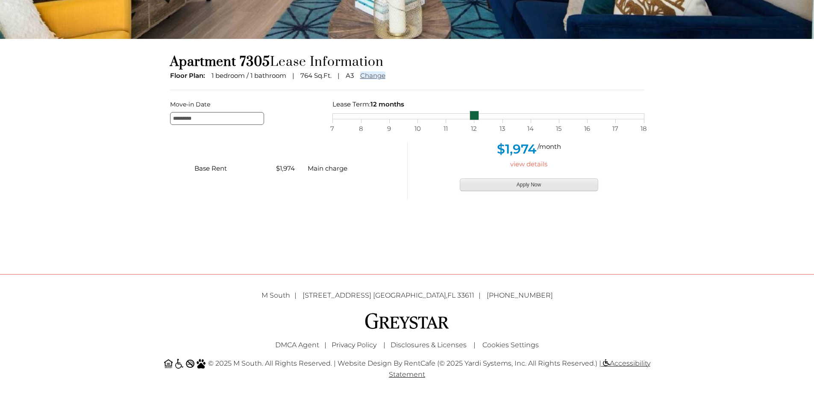  I want to click on img: Pet Friendly, so click(201, 363).